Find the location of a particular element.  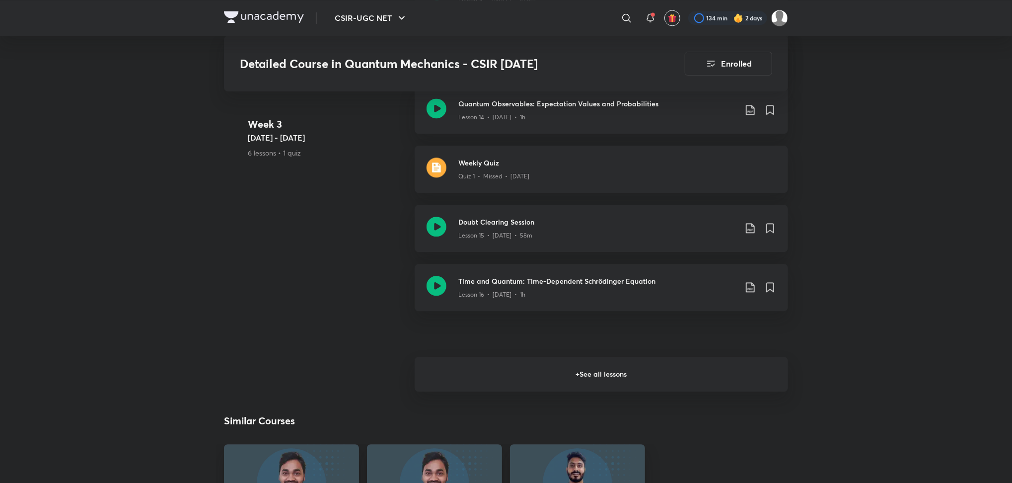

h6: + See all lessons is located at coordinates (602, 374).